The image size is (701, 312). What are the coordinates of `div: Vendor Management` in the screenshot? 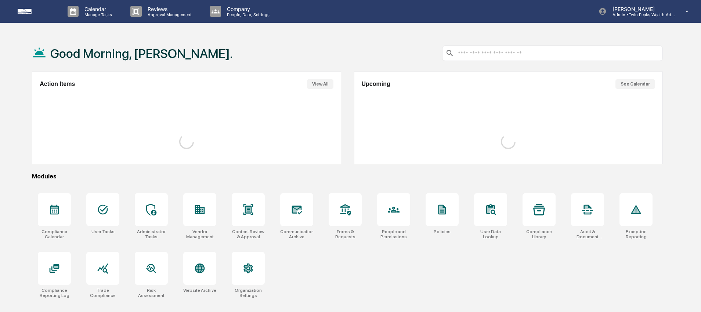 It's located at (200, 234).